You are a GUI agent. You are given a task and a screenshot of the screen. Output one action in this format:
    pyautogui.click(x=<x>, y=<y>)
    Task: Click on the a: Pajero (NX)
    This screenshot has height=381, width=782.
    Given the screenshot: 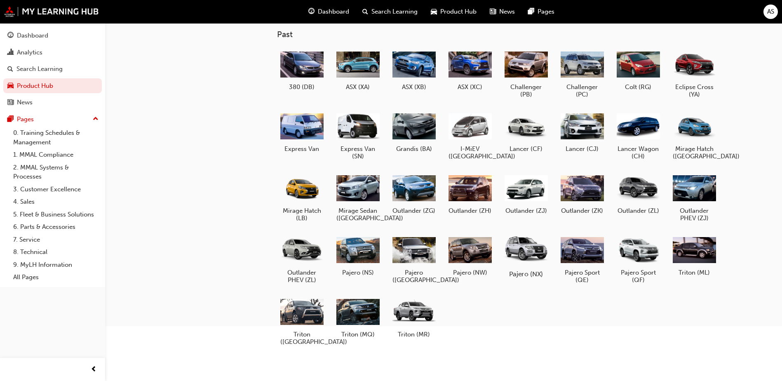 What is the action you would take?
    pyautogui.click(x=526, y=256)
    